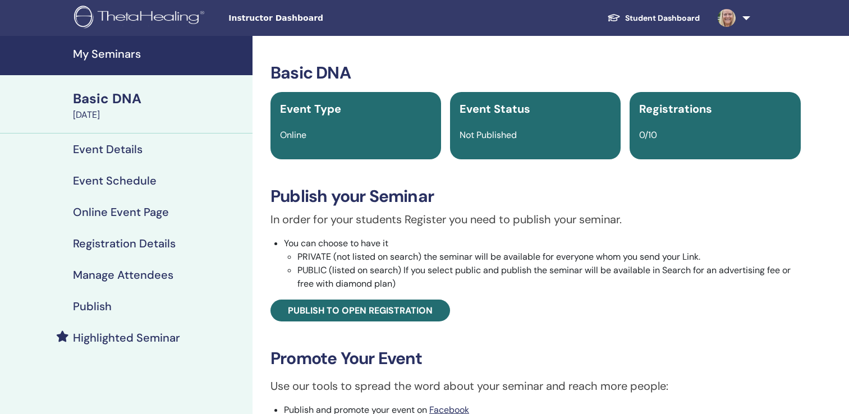 This screenshot has height=414, width=849. Describe the element at coordinates (123, 275) in the screenshot. I see `h4: Manage Attendees` at that location.